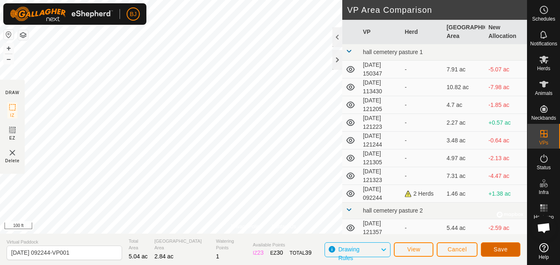 This screenshot has height=265, width=560. What do you see at coordinates (506, 140) in the screenshot?
I see `td: -0.64 ac` at bounding box center [506, 140].